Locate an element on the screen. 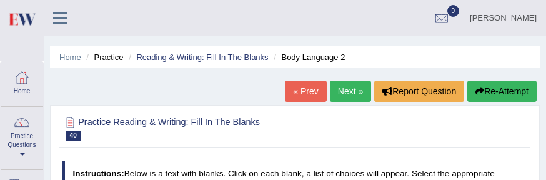  a: Reading & Writing: Fill In The Blanks is located at coordinates (202, 57).